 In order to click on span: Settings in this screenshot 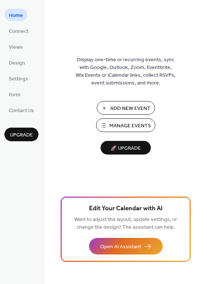, I will do `click(18, 79)`.